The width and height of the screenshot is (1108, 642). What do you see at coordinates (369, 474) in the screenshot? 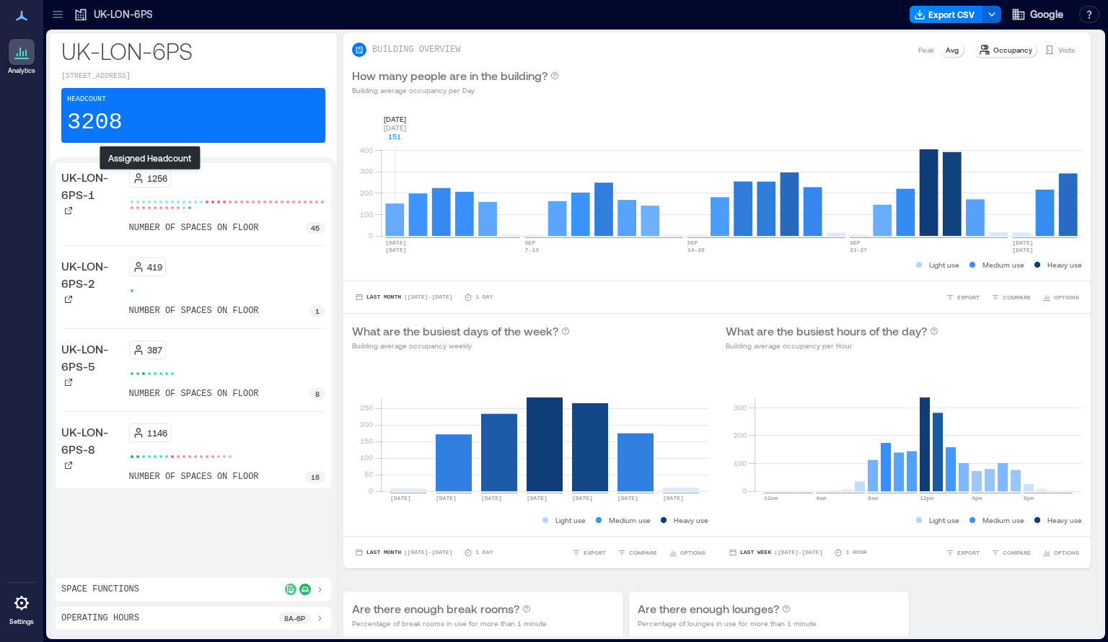
I see `tspan: 50` at bounding box center [369, 474].